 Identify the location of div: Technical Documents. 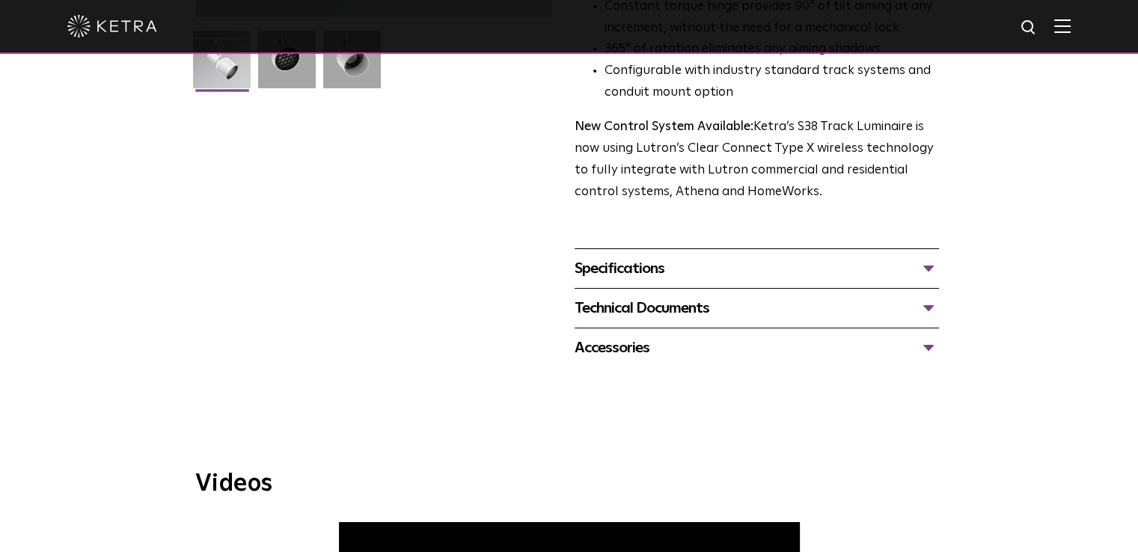
(756, 308).